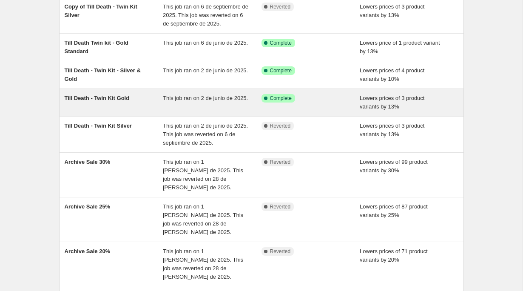 The width and height of the screenshot is (523, 291). I want to click on span: This job ran on 6 de septiembre de 2025. This job was reverted on 6 de septiembre de 2025., so click(205, 15).